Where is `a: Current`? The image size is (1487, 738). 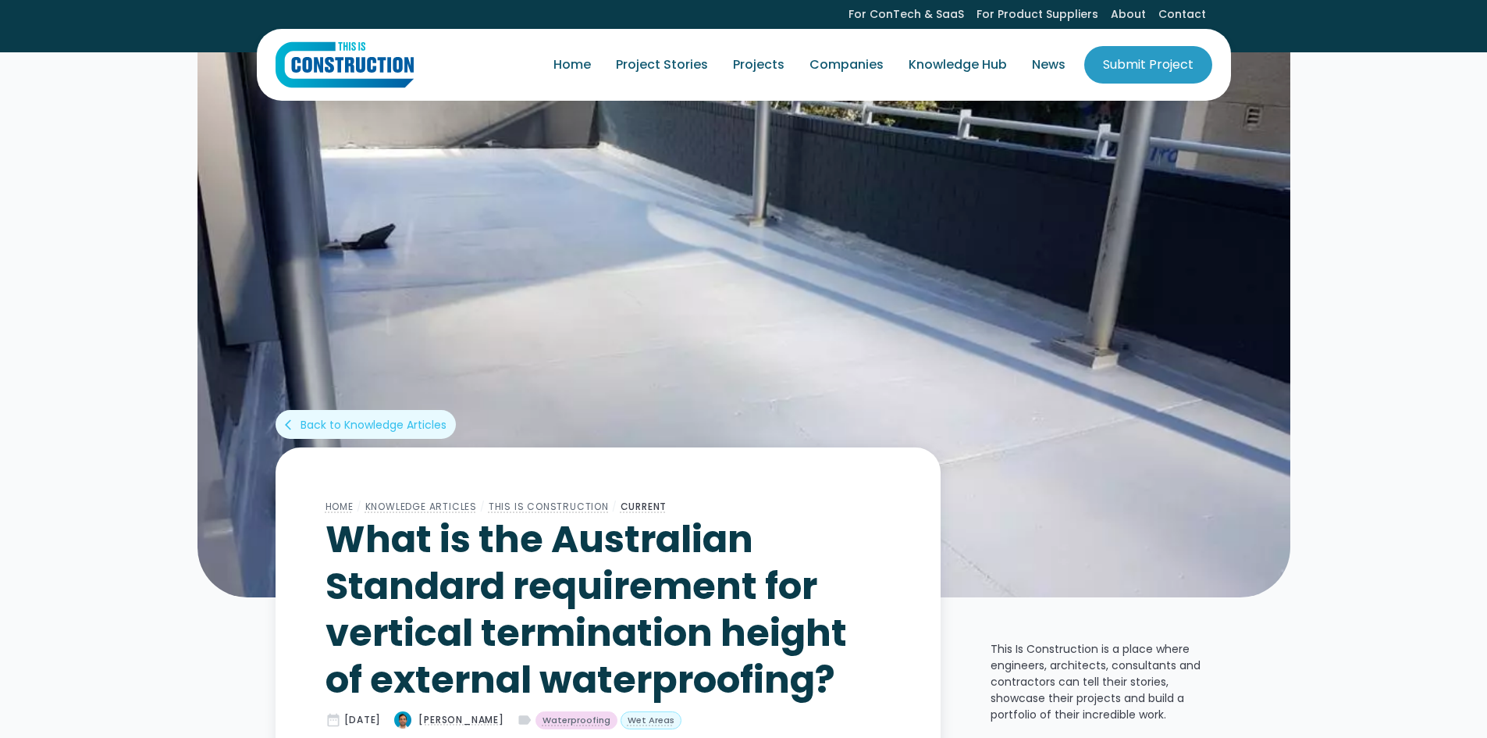
a: Current is located at coordinates (644, 506).